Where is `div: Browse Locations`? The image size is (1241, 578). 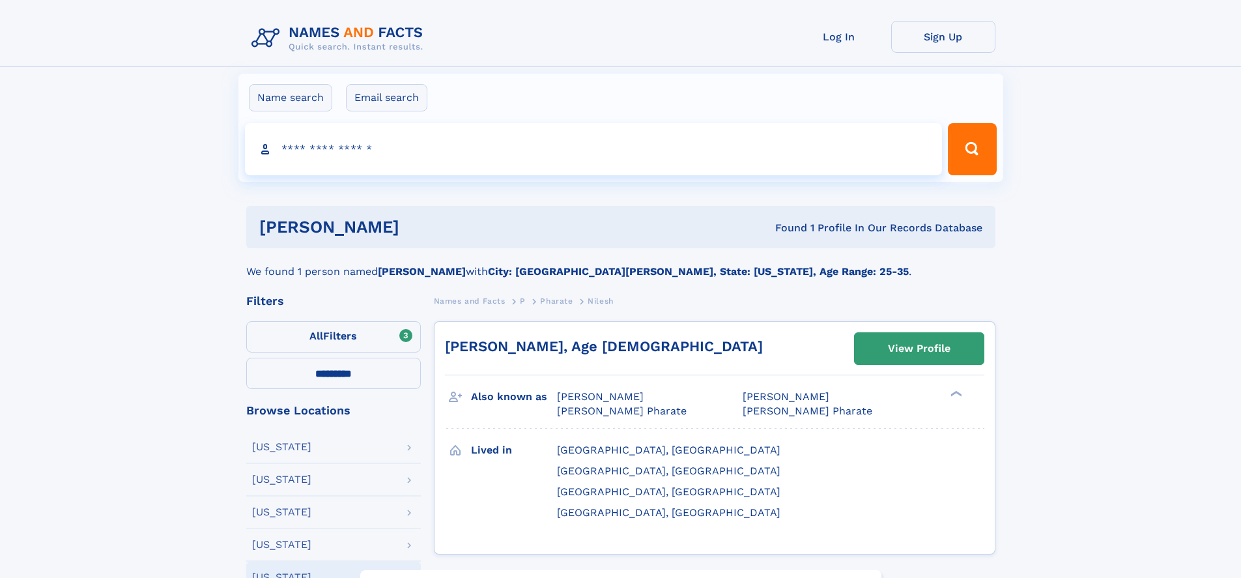
div: Browse Locations is located at coordinates (333, 410).